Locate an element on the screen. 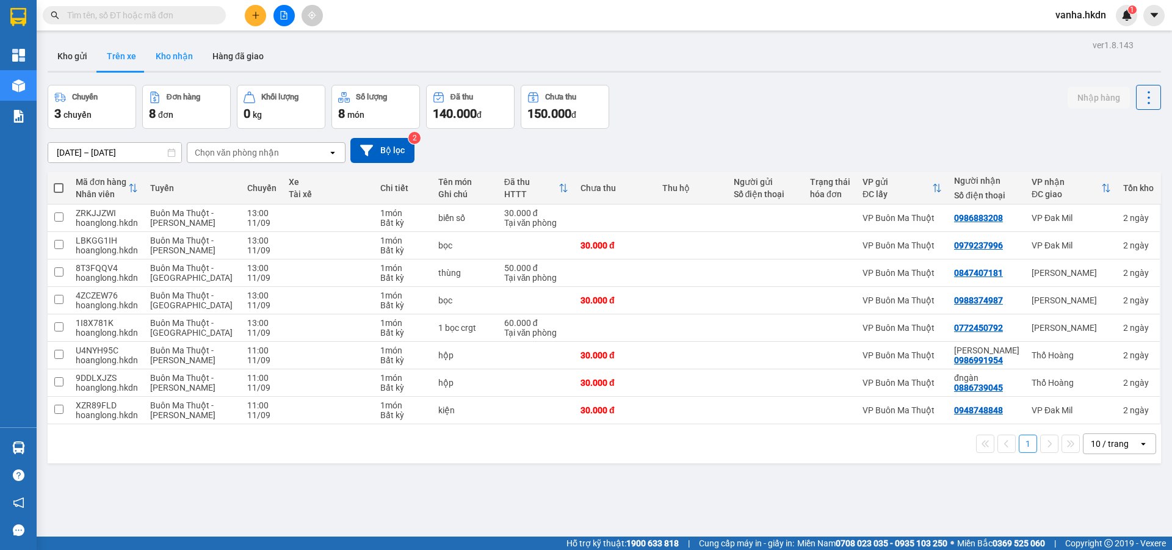 The image size is (1172, 550). div: Người gửi is located at coordinates (766, 182).